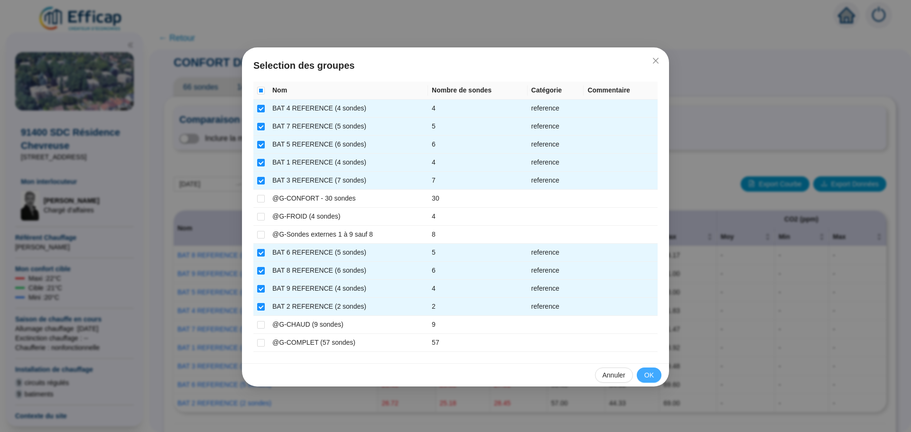 The height and width of the screenshot is (432, 911). I want to click on td: BAT 2 REFERENCE (2 sondes), so click(348, 307).